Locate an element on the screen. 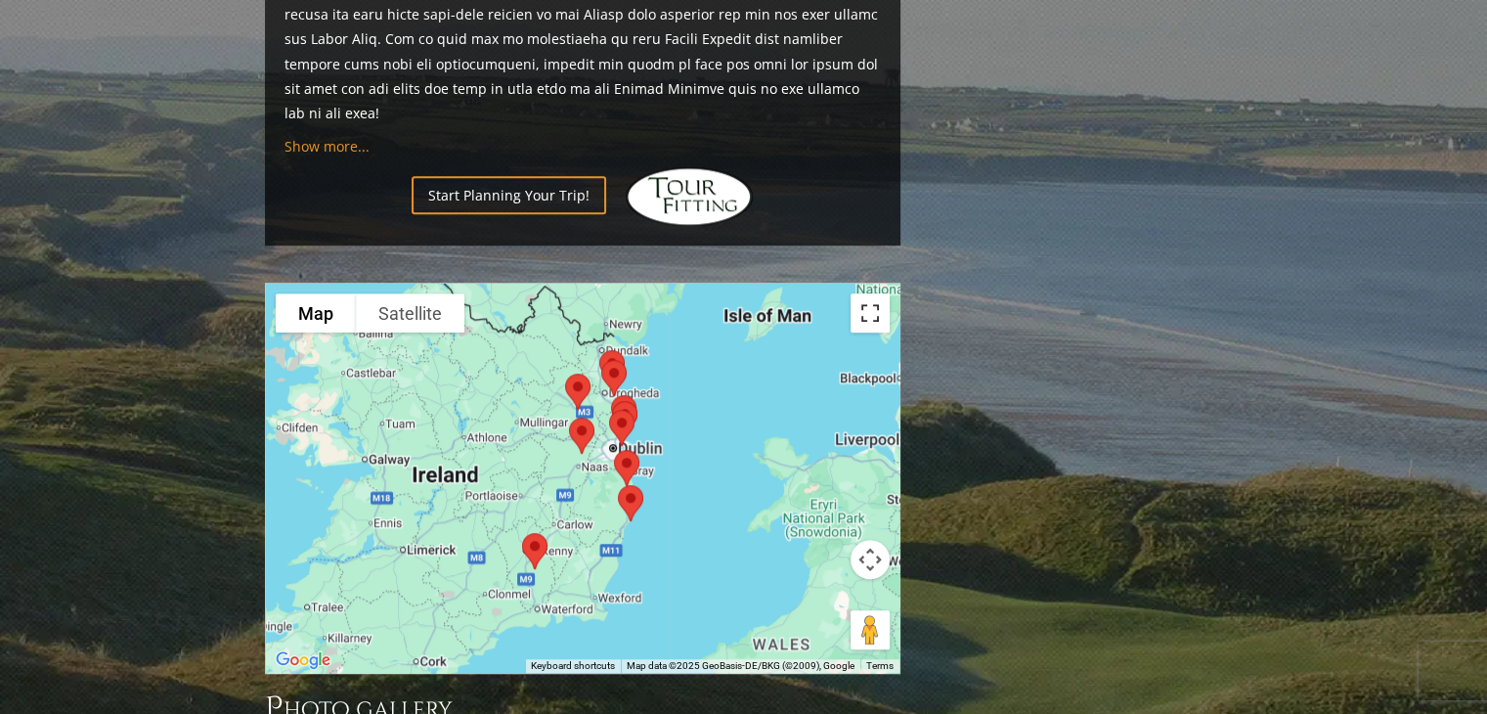 This screenshot has width=1487, height=714. button: Drag Pegman onto the map to open Street View is located at coordinates (870, 630).